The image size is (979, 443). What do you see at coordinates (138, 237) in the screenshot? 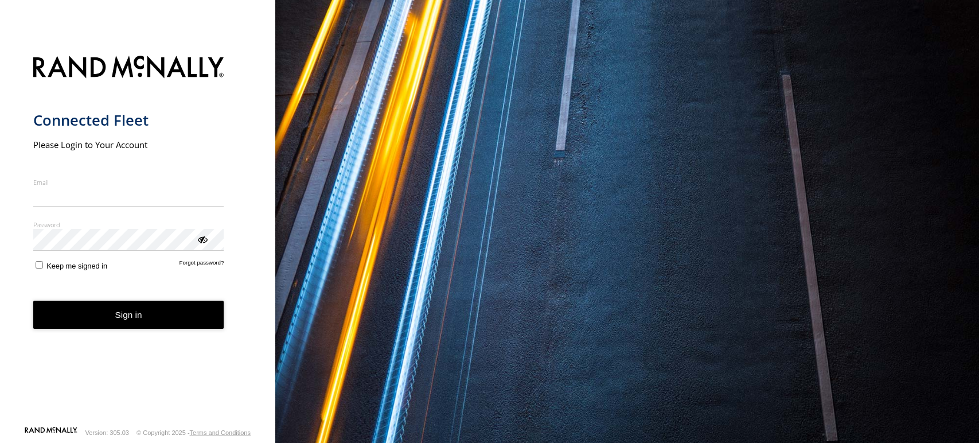
I see `form: main` at bounding box center [138, 237].